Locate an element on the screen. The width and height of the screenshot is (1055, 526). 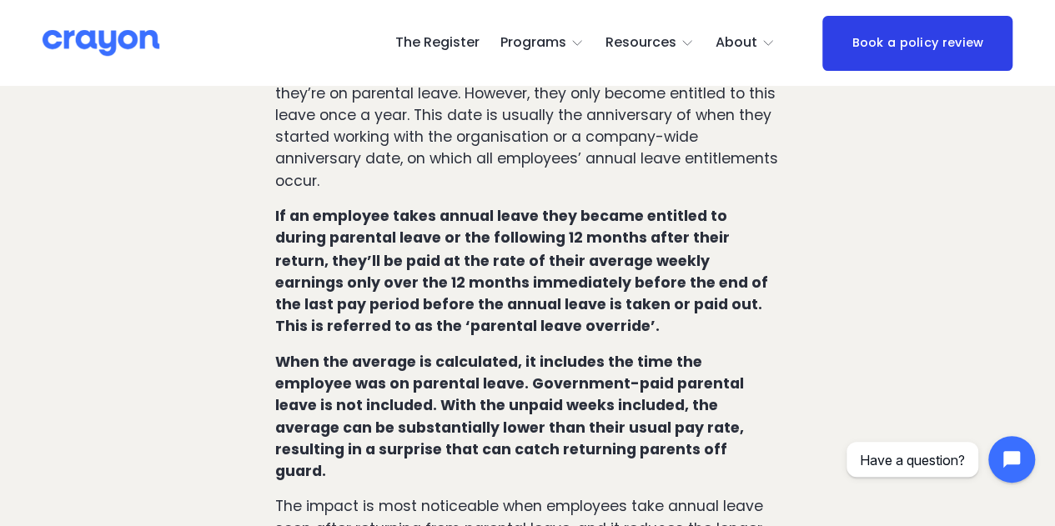
strong: If an employee takes annual leave they became entitled to during parental leave or the following ... is located at coordinates (523, 270).